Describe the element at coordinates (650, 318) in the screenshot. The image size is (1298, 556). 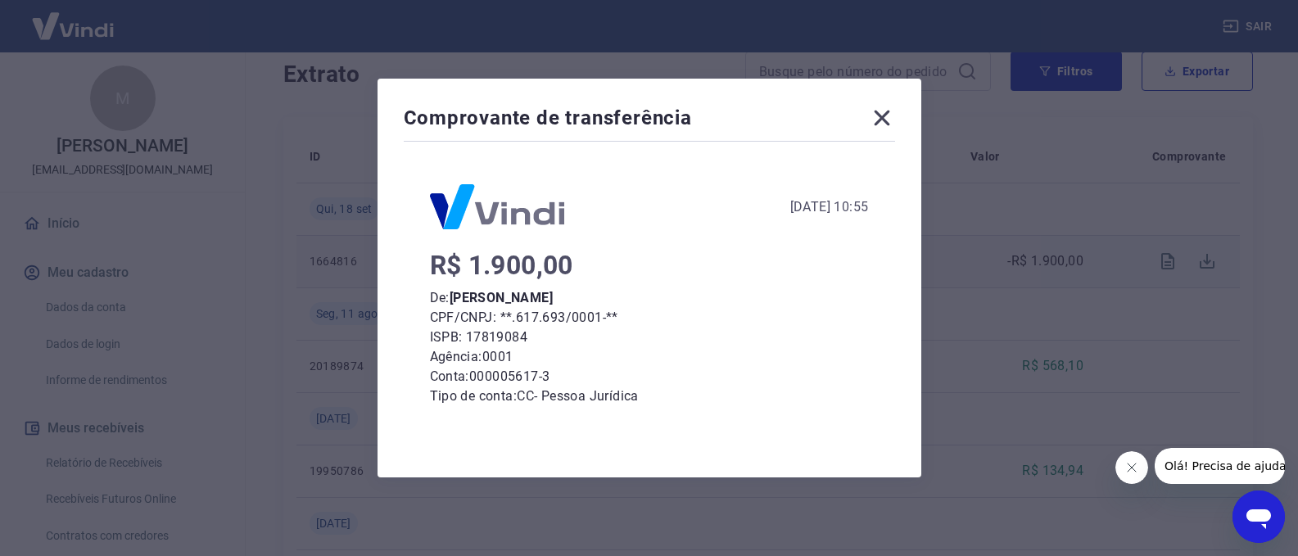
I see `p: CPF/CNPJ: **.617.693/0001-**` at that location.